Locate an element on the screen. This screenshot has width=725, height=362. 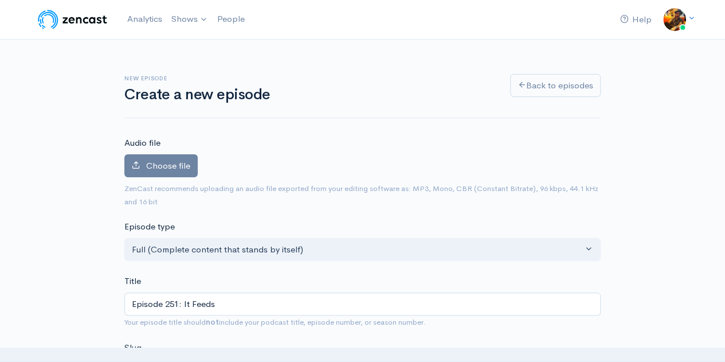
img: ZenCast Logo is located at coordinates (72, 19).